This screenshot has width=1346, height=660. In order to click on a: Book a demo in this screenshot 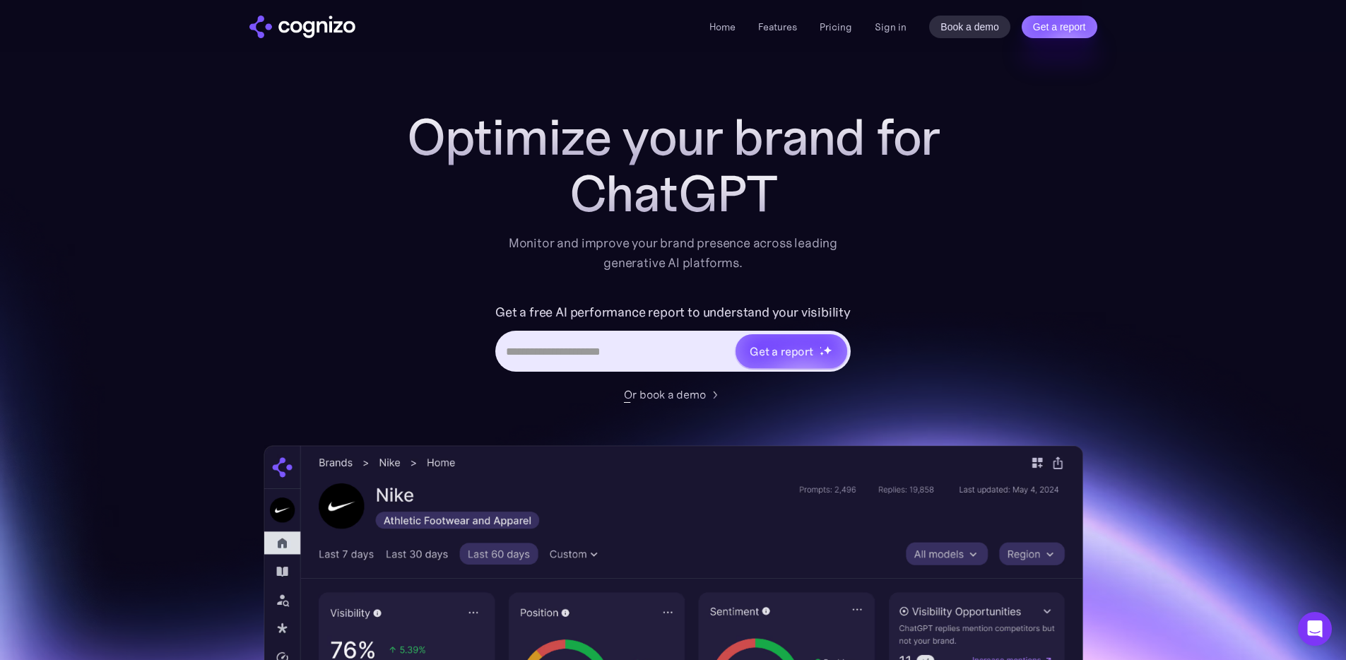, I will do `click(969, 27)`.